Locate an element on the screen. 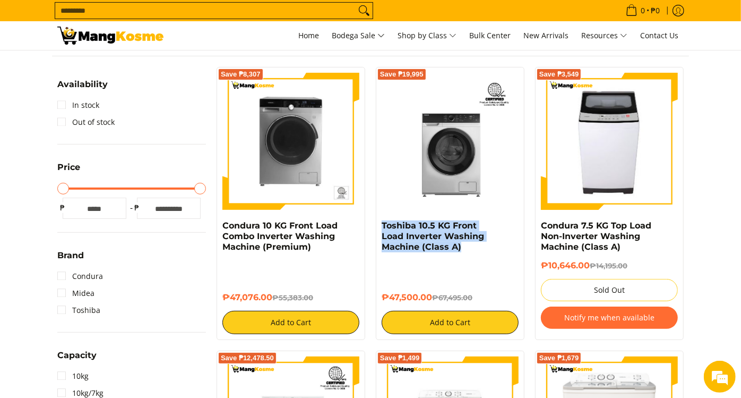 This screenshot has height=398, width=741. a: 10kg is located at coordinates (73, 376).